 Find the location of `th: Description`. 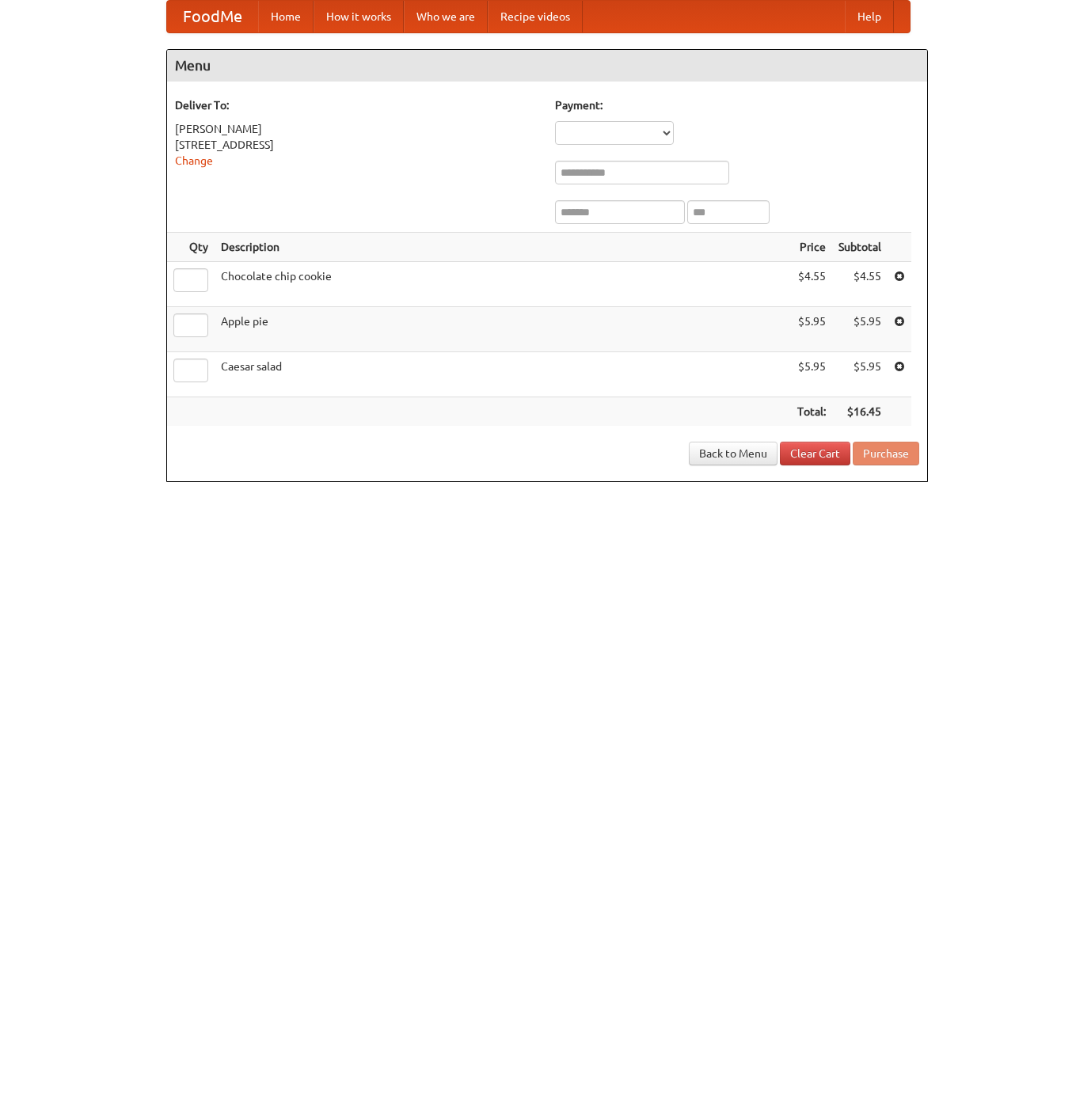

th: Description is located at coordinates (502, 247).